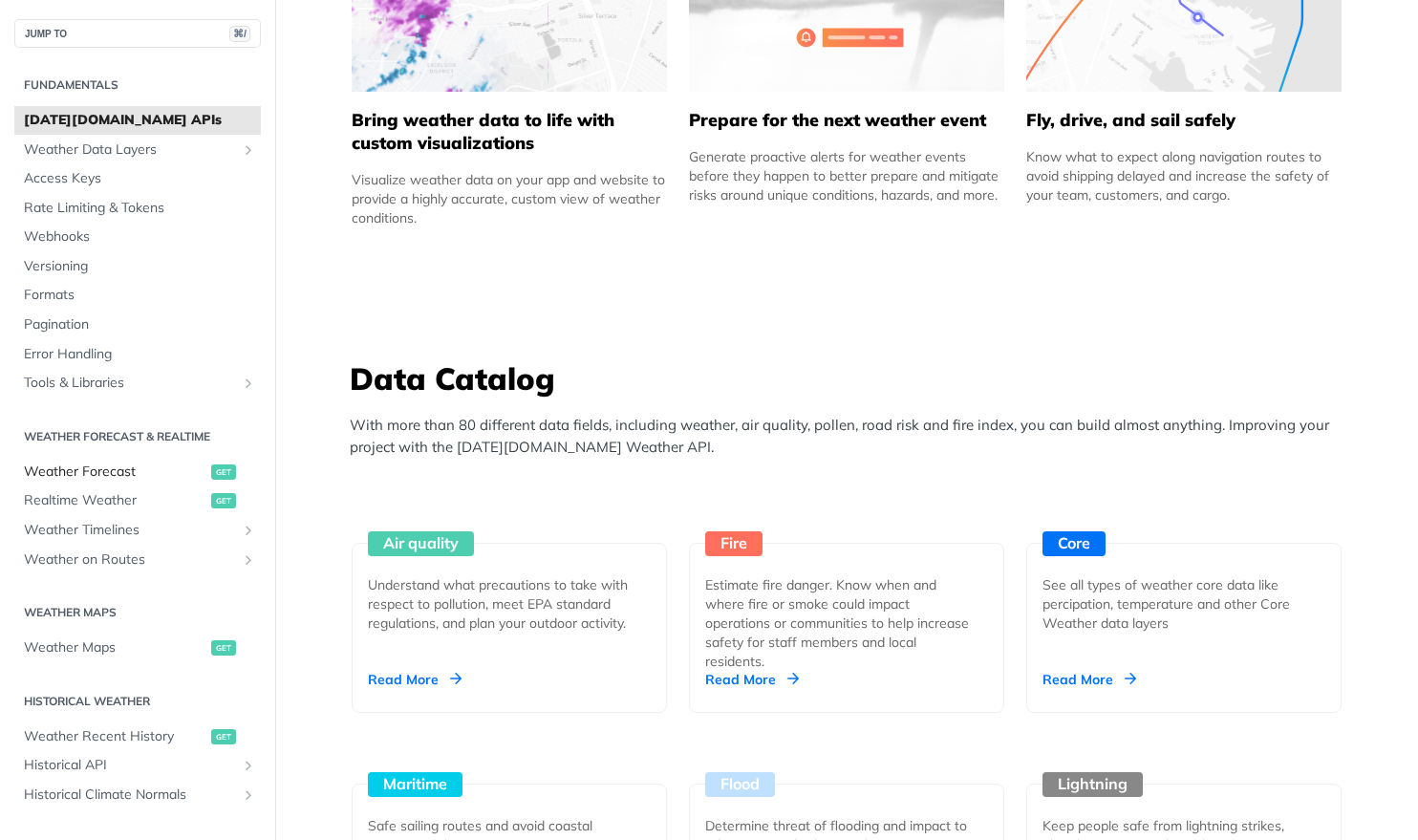 This screenshot has height=840, width=1418. I want to click on a: Formats, so click(137, 295).